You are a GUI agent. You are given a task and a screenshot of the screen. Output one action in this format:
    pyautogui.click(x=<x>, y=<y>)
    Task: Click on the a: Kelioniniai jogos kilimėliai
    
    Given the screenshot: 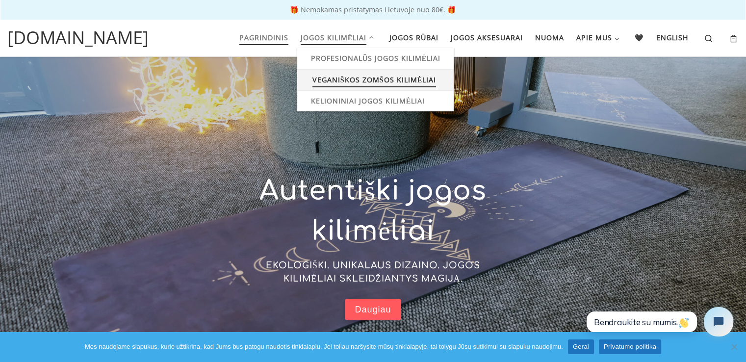 What is the action you would take?
    pyautogui.click(x=376, y=101)
    